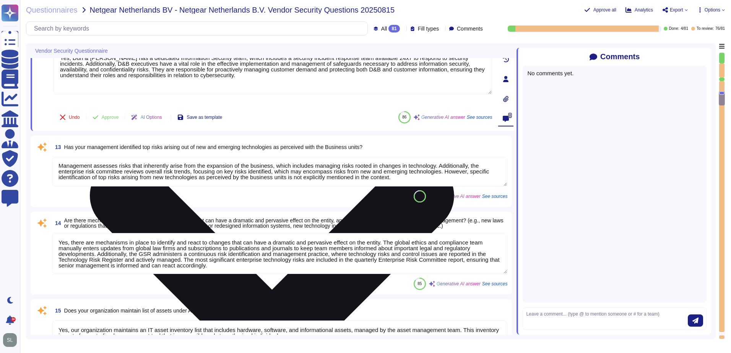 The width and height of the screenshot is (731, 353). I want to click on div: 9+, so click(13, 320).